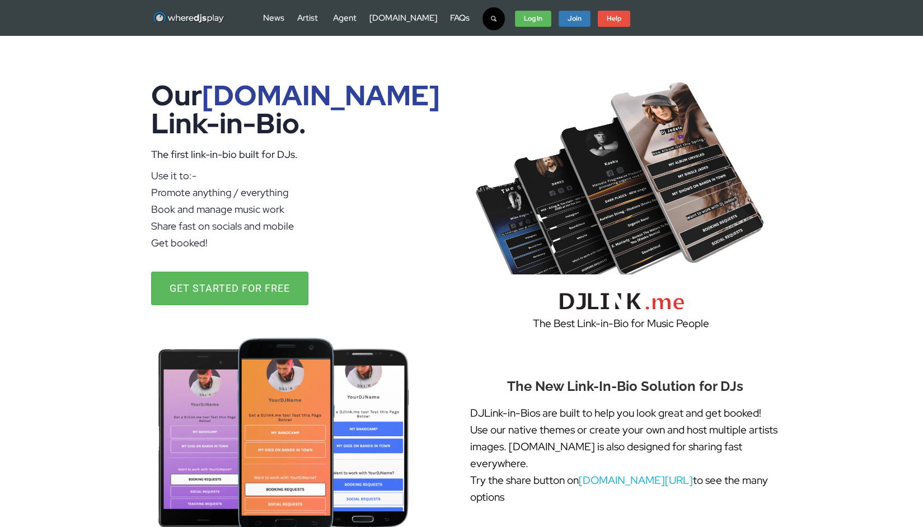 The width and height of the screenshot is (923, 527). I want to click on img: djlinkme-logo-small.png, so click(622, 301).